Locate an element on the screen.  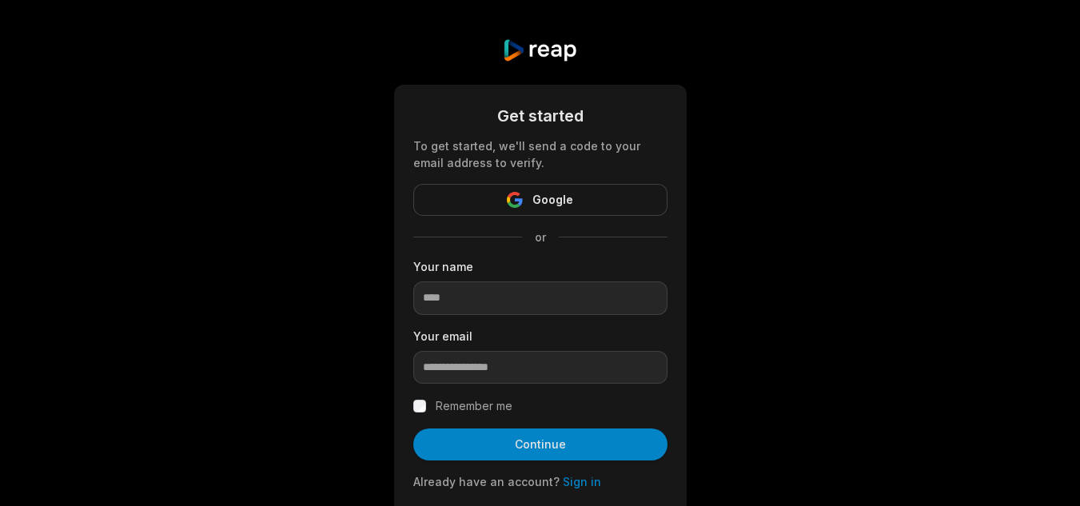
img: reap is located at coordinates (539, 50).